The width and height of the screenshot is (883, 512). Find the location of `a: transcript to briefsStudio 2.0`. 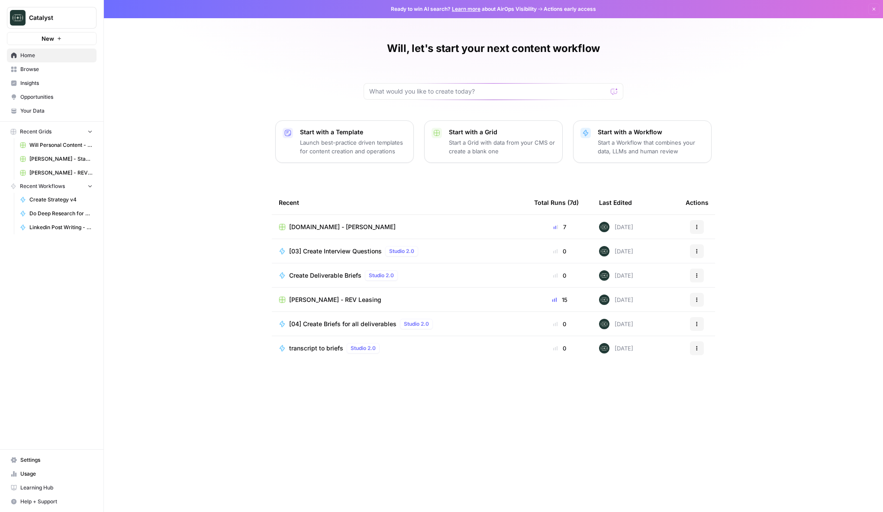

a: transcript to briefsStudio 2.0 is located at coordinates (400, 348).